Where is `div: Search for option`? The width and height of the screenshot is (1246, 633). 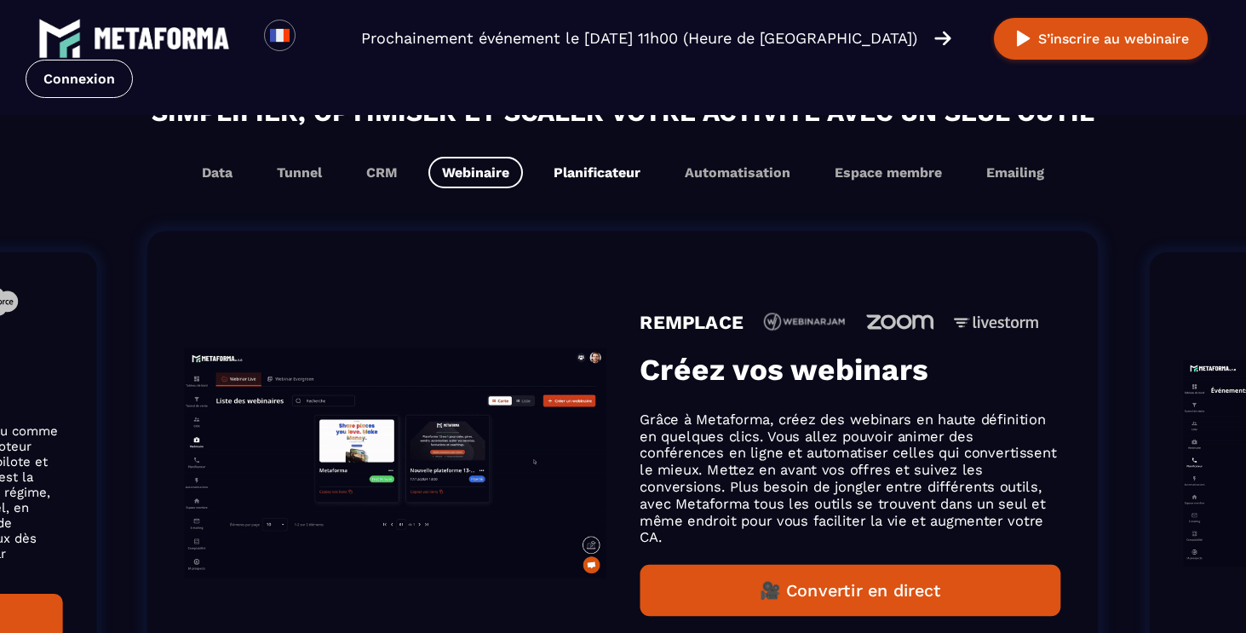 div: Search for option is located at coordinates (316, 38).